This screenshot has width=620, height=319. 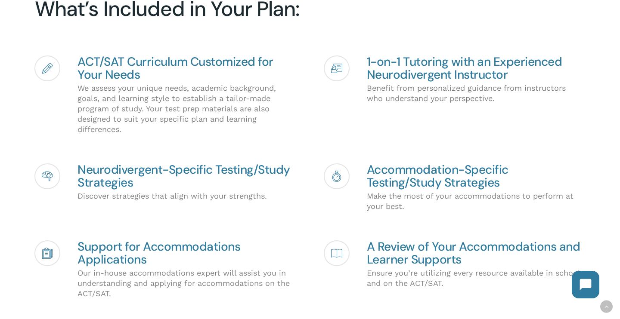 What do you see at coordinates (475, 80) in the screenshot?
I see `div: Benefit from personalized guidance from instructors who understand your perspective.` at bounding box center [475, 80].